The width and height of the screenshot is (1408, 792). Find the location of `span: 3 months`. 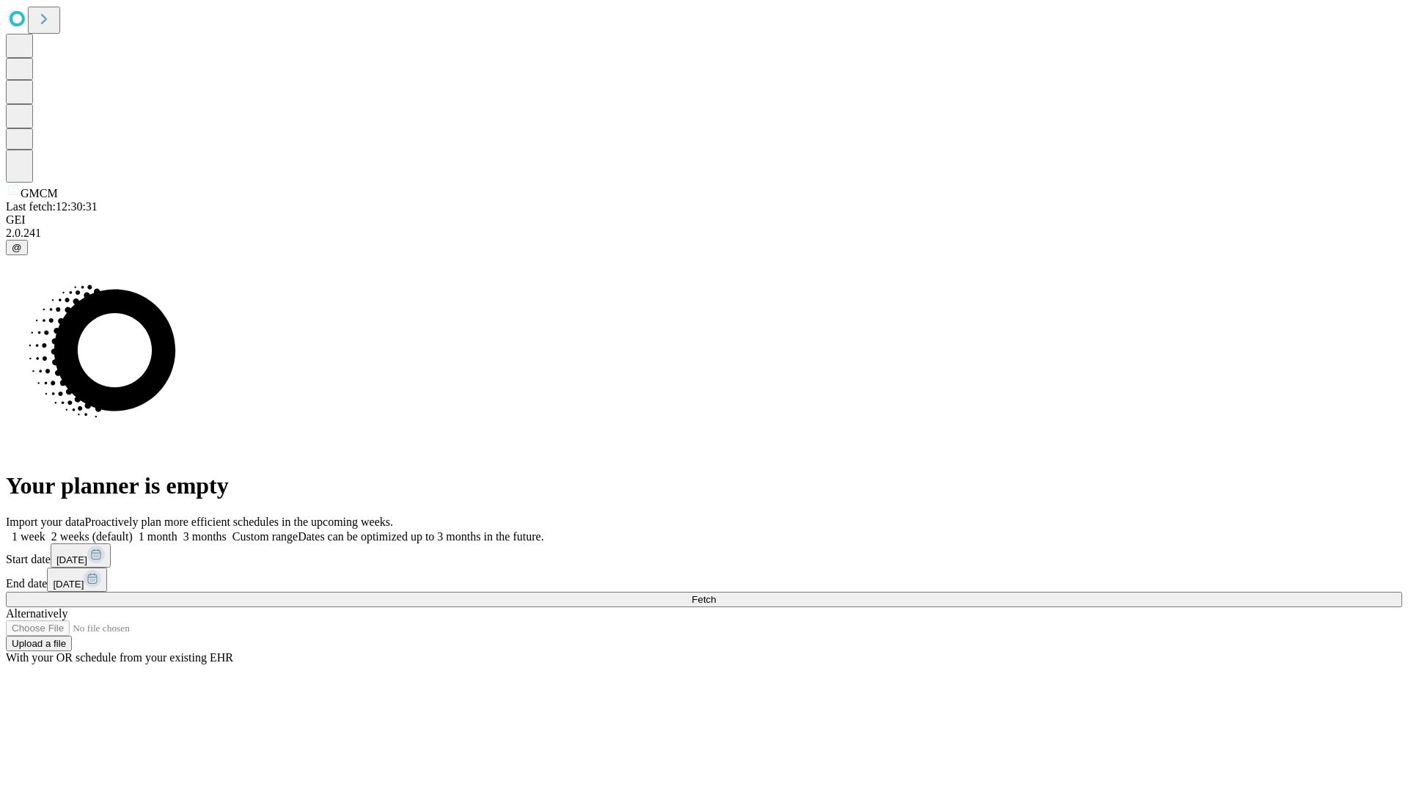

span: 3 months is located at coordinates (205, 536).